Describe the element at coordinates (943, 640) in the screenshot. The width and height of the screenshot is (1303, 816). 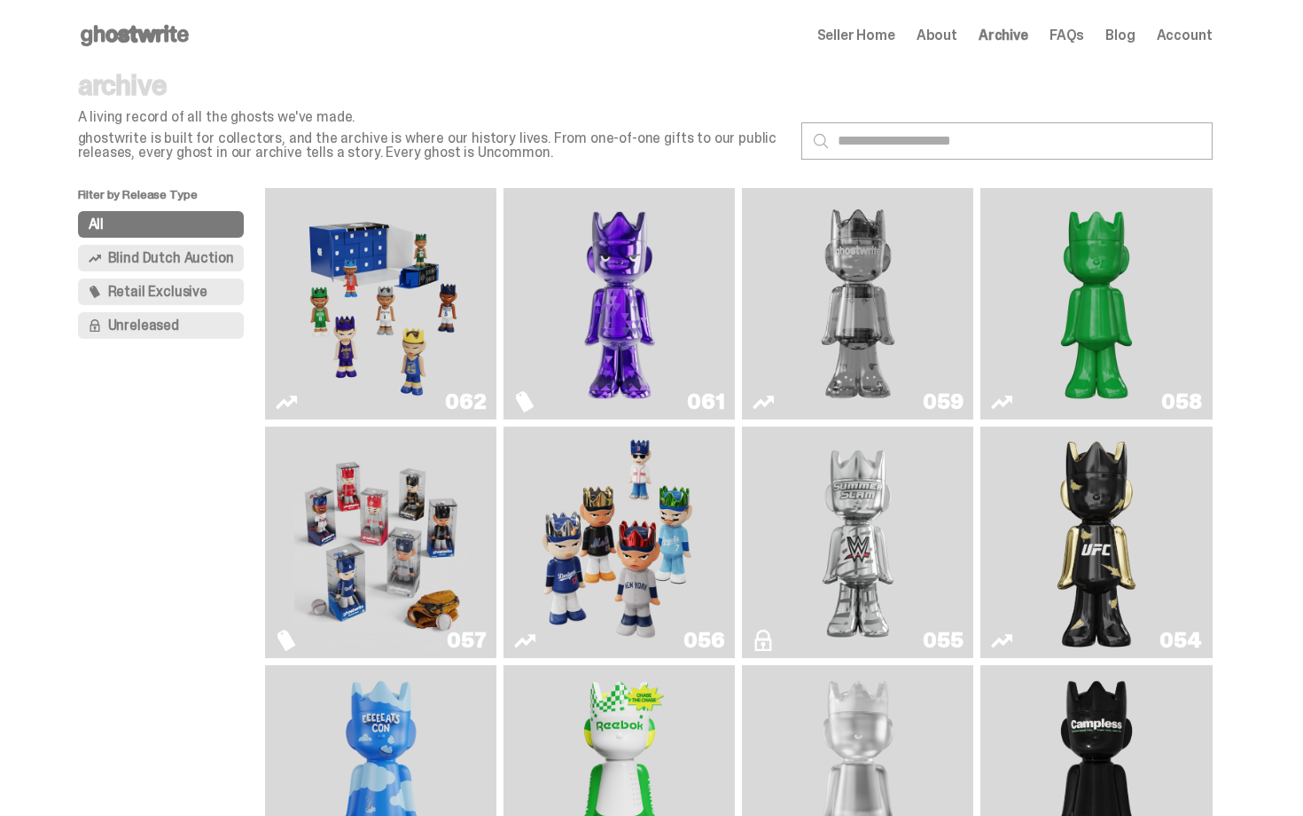
I see `div: 055` at that location.